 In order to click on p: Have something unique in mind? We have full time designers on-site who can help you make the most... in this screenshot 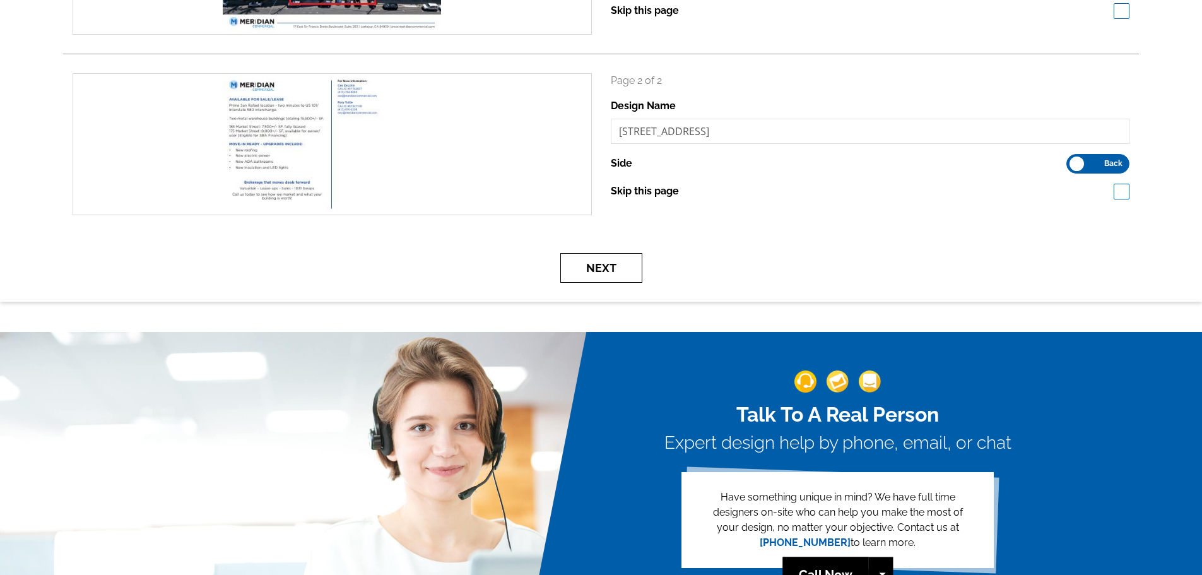, I will do `click(837, 520)`.